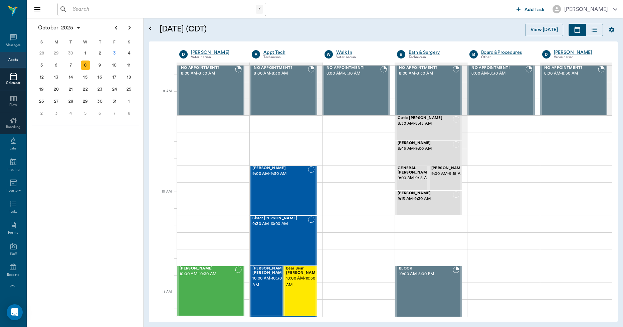  What do you see at coordinates (56, 42) in the screenshot?
I see `div: M` at bounding box center [56, 42].